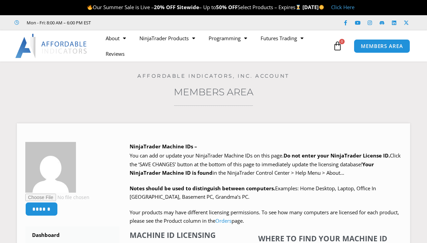 The height and width of the screenshot is (243, 427). I want to click on a: 0, so click(337, 46).